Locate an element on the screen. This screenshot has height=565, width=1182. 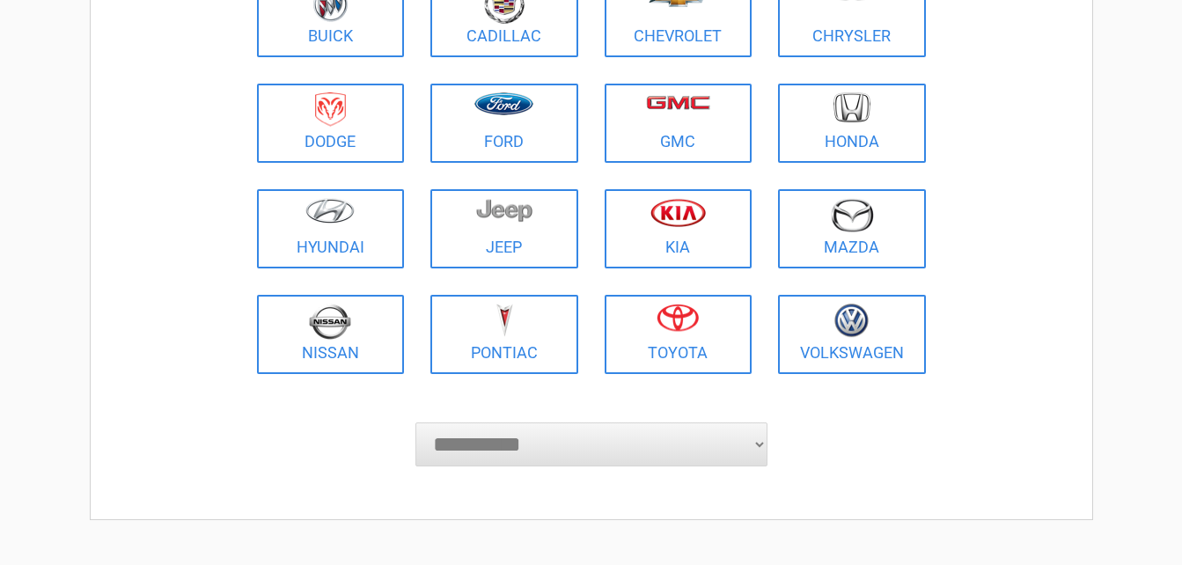
a: Honda is located at coordinates (852, 123).